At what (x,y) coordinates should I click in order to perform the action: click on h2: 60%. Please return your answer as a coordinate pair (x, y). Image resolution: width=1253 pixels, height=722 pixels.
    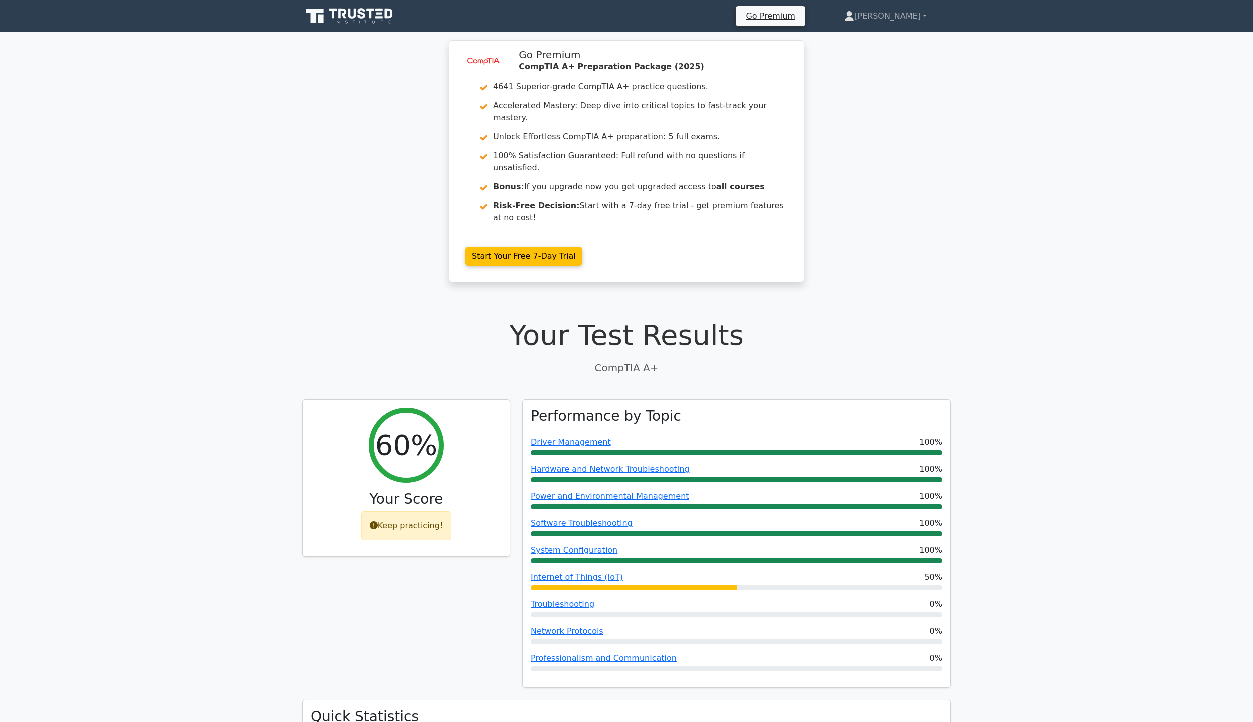
    Looking at the image, I should click on (406, 445).